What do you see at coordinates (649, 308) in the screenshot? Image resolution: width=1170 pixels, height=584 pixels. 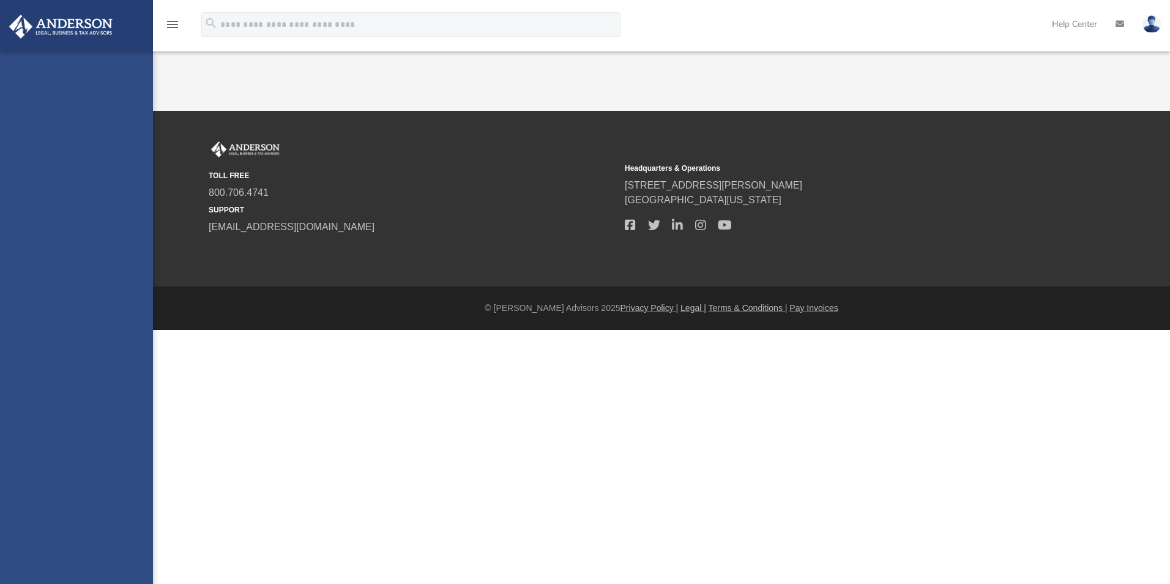 I see `a: Privacy Policy |` at bounding box center [649, 308].